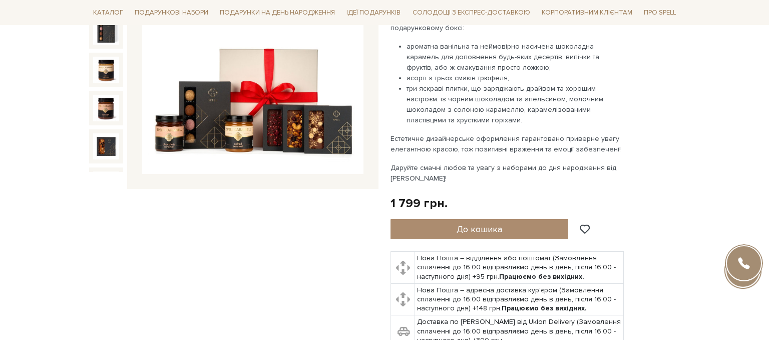  Describe the element at coordinates (479, 229) in the screenshot. I see `span: До кошика` at that location.